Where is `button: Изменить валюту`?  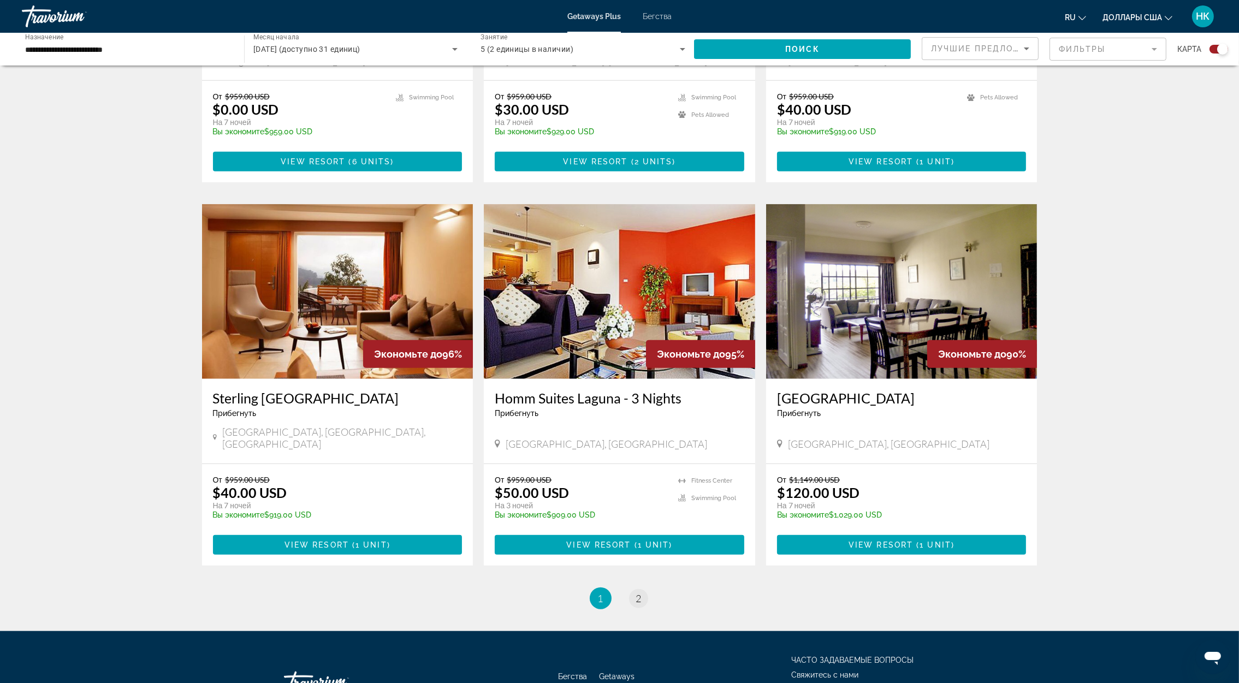 button: Изменить валюту is located at coordinates (1137, 17).